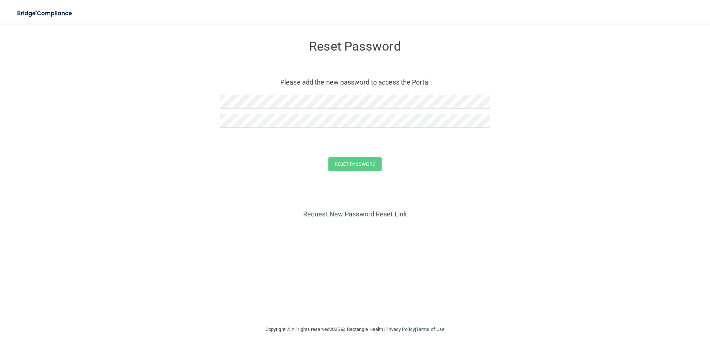  Describe the element at coordinates (400, 329) in the screenshot. I see `a: Privacy Policy` at that location.